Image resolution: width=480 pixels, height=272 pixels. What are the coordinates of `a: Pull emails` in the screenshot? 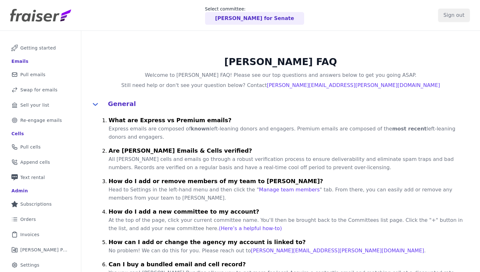 It's located at (40, 75).